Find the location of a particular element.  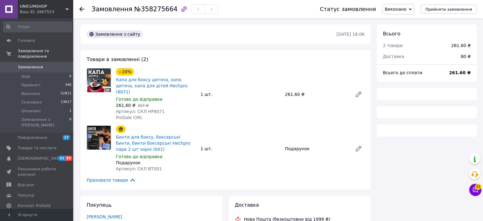

span: 1 is located at coordinates (70, 111).